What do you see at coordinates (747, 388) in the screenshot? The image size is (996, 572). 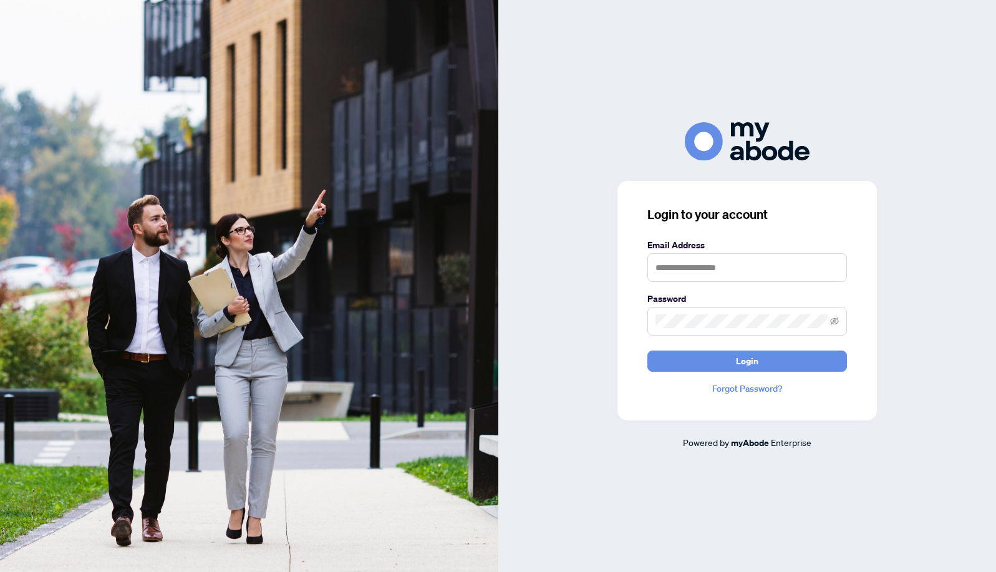 I see `a: Forgot Password?` at bounding box center [747, 388].